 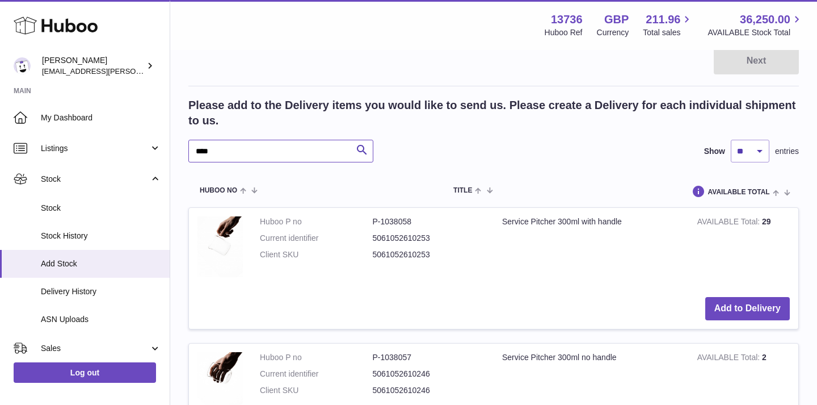 What do you see at coordinates (663, 19) in the screenshot?
I see `span: 211.96` at bounding box center [663, 19].